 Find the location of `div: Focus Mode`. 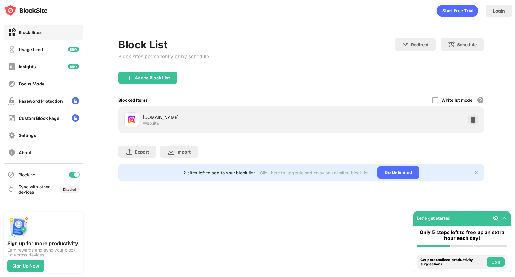

div: Focus Mode is located at coordinates (32, 84).